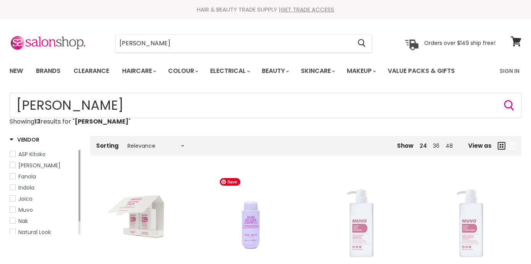 This screenshot has height=264, width=531. What do you see at coordinates (43, 198) in the screenshot?
I see `a: Joico` at bounding box center [43, 198].